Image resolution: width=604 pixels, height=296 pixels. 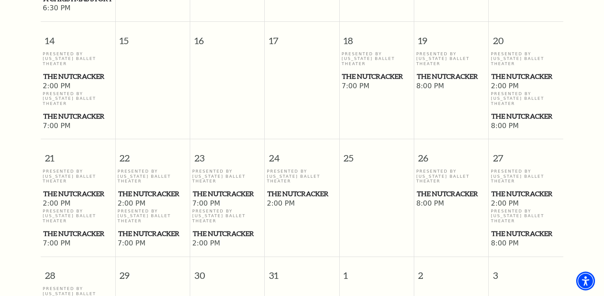 I want to click on span: 1, so click(x=377, y=272).